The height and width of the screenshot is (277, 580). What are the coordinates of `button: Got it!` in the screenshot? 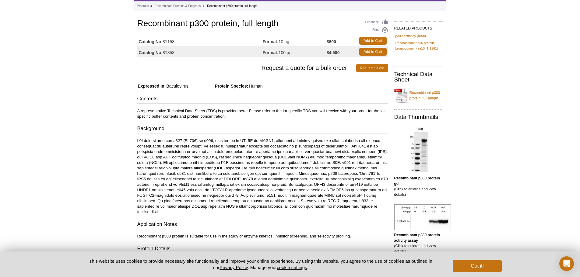 It's located at (477, 266).